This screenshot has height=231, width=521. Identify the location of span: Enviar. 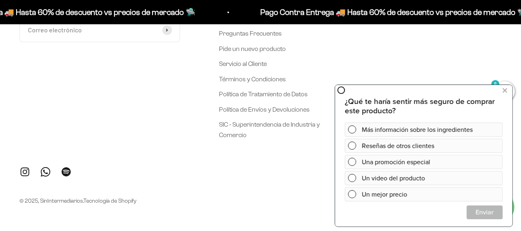
(149, 128).